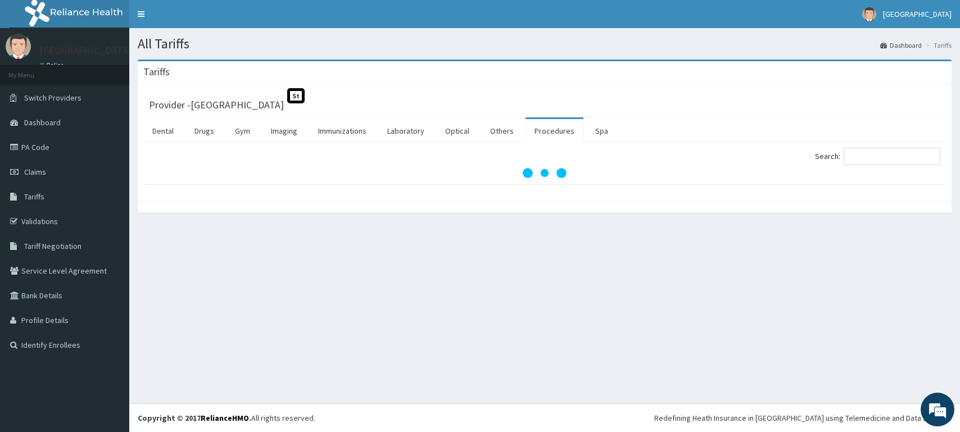 The image size is (960, 432). Describe the element at coordinates (35, 172) in the screenshot. I see `span: Claims` at that location.